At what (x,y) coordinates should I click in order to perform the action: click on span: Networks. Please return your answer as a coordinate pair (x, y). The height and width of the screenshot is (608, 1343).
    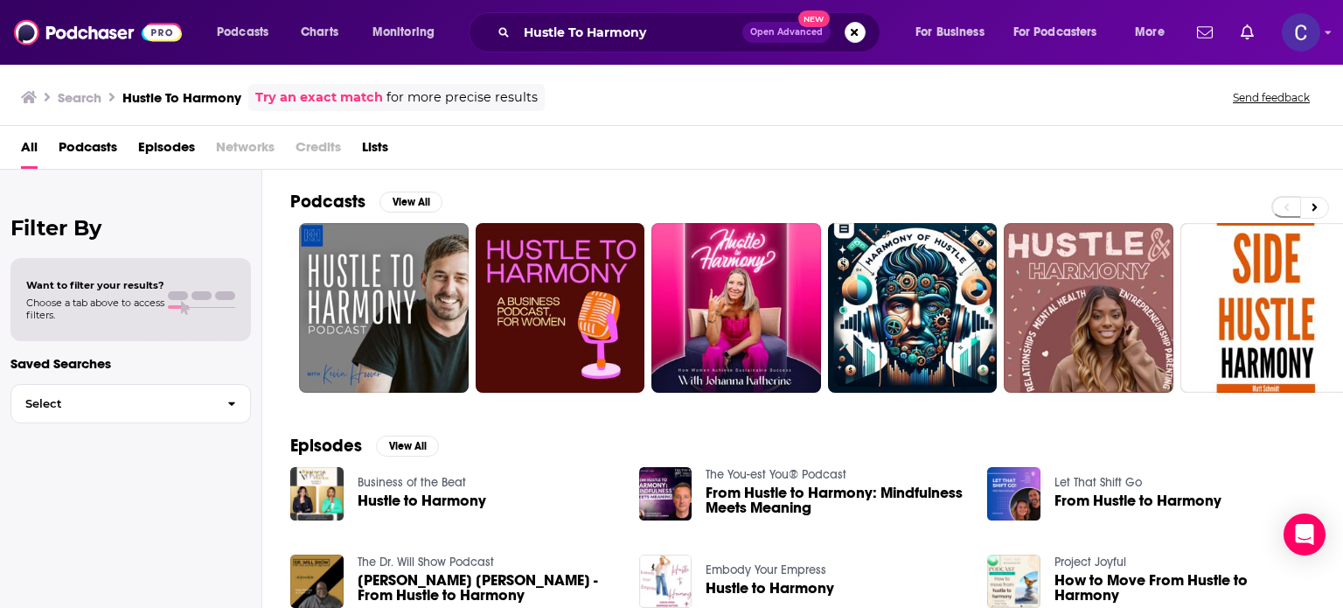
    Looking at the image, I should click on (245, 150).